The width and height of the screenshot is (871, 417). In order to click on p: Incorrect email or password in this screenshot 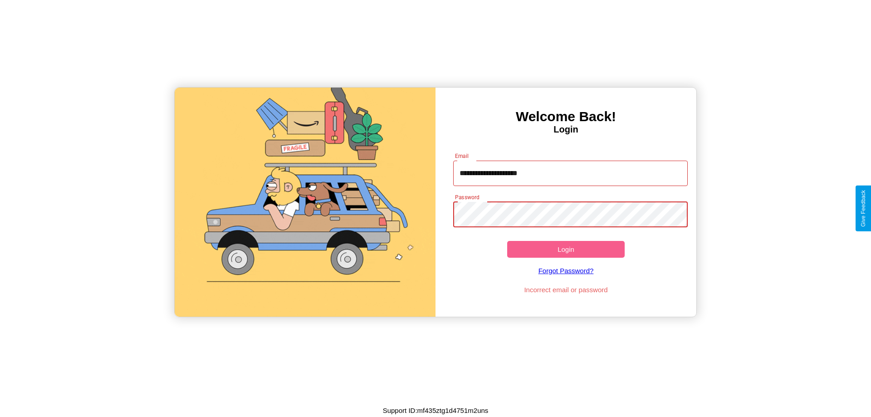, I will do `click(566, 289)`.